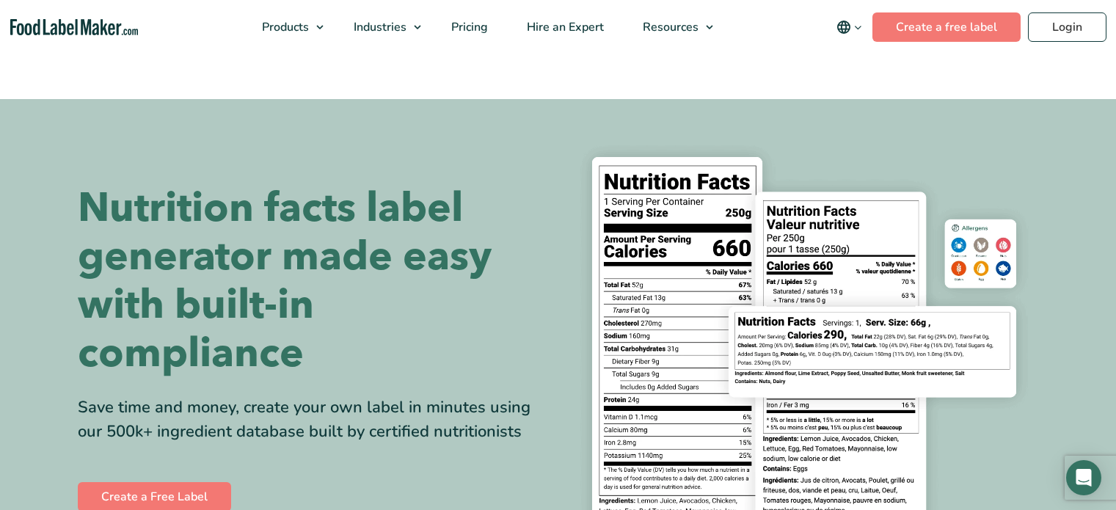 The image size is (1116, 510). What do you see at coordinates (563, 27) in the screenshot?
I see `span: Hire an Expert` at bounding box center [563, 27].